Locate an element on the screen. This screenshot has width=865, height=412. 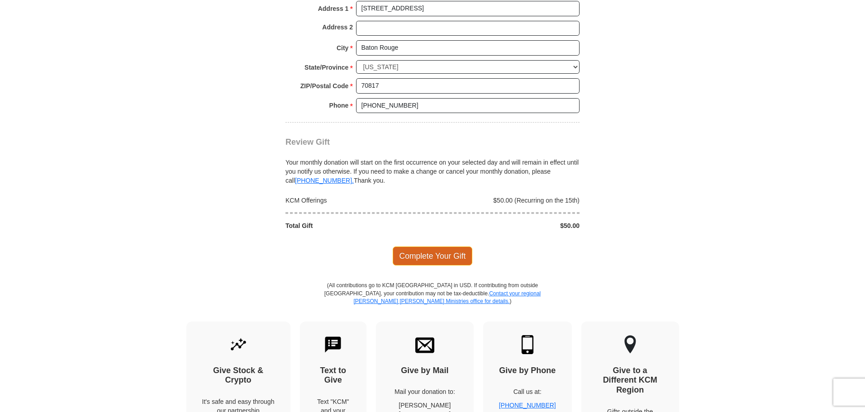
strong: Address 2 is located at coordinates (338, 27).